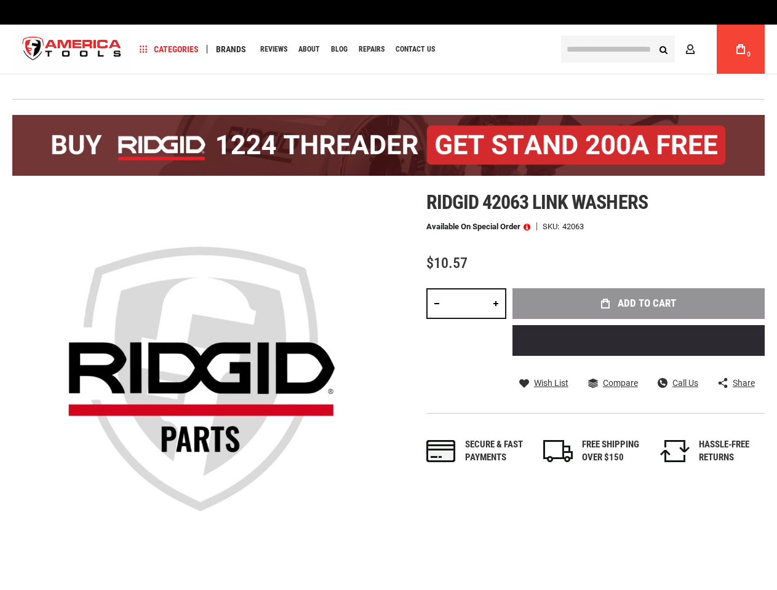  What do you see at coordinates (674, 451) in the screenshot?
I see `img: returns` at bounding box center [674, 451].